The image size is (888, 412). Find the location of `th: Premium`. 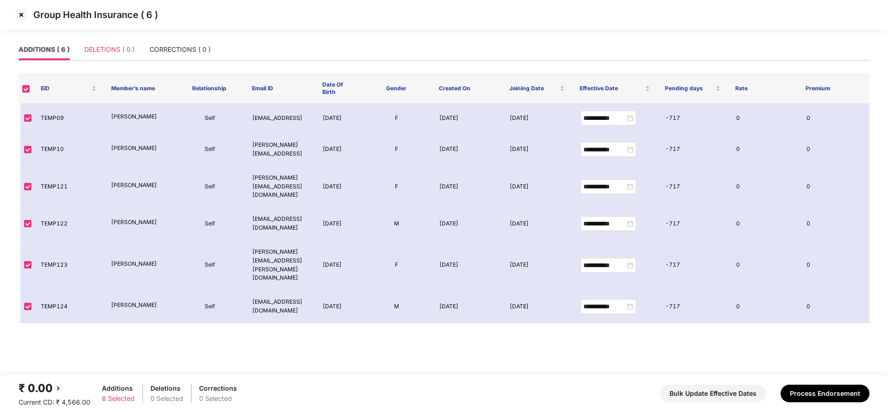

th: Premium is located at coordinates (833, 88).